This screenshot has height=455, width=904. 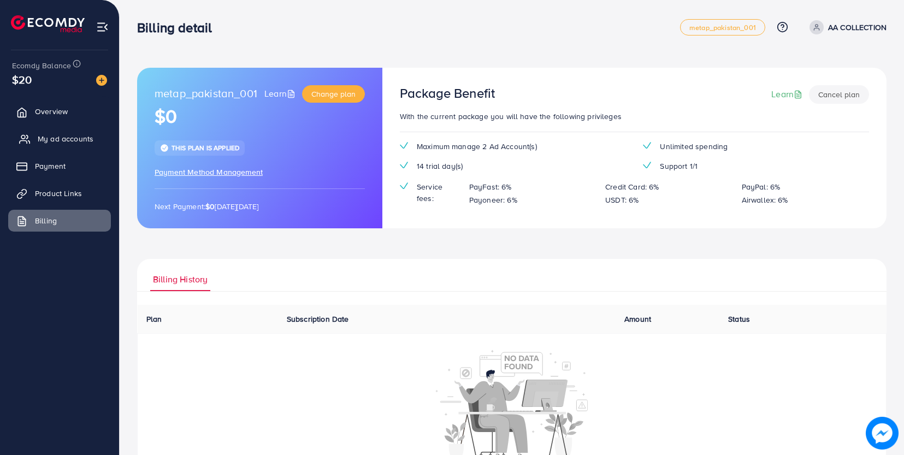 What do you see at coordinates (60, 221) in the screenshot?
I see `a: Billing` at bounding box center [60, 221].